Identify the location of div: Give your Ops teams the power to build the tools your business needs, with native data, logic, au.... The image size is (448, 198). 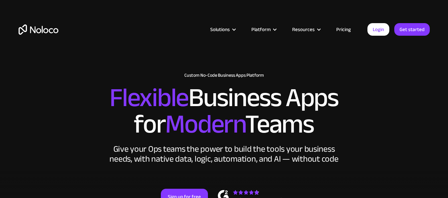
(224, 154).